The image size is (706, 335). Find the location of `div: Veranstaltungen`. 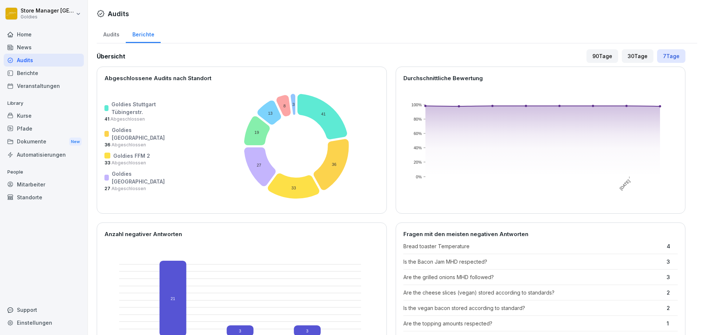

div: Veranstaltungen is located at coordinates (44, 86).